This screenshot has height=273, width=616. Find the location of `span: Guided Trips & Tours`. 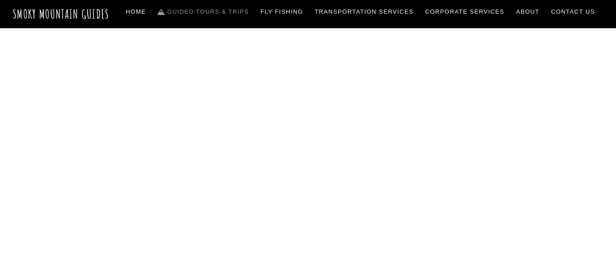

span: Guided Trips & Tours is located at coordinates (308, 183).